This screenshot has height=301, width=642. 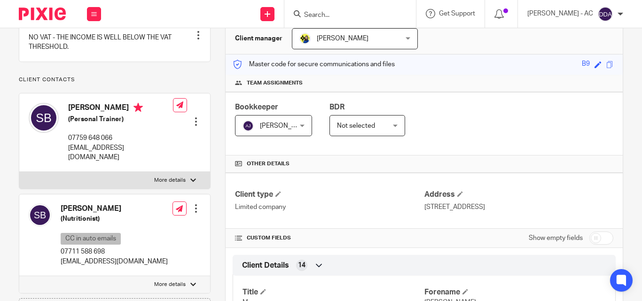 What do you see at coordinates (556, 238) in the screenshot?
I see `label: Show empty fields` at bounding box center [556, 238].